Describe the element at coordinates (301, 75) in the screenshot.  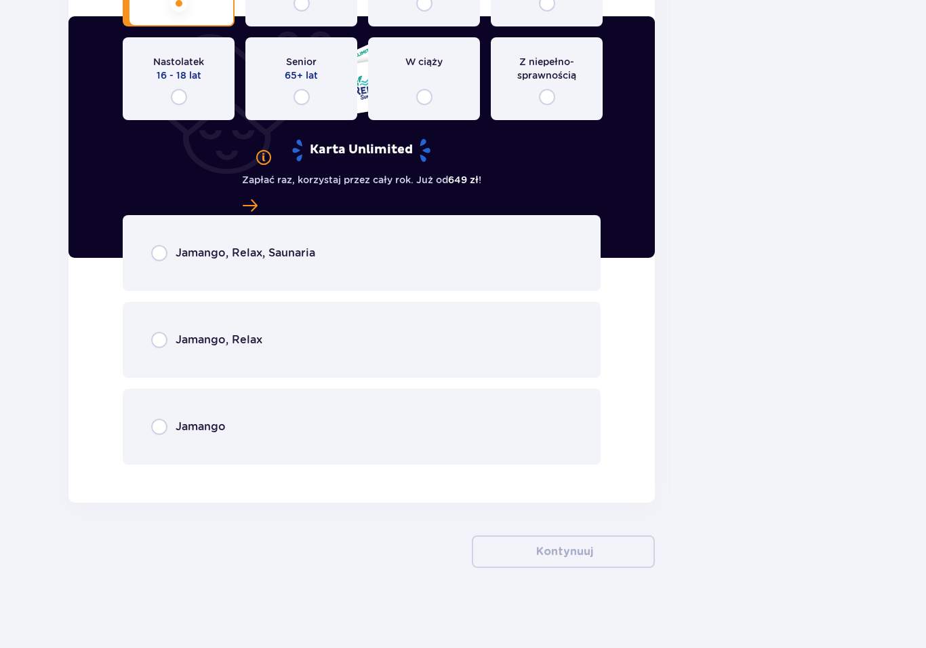
I see `span: 65+ lat` at that location.